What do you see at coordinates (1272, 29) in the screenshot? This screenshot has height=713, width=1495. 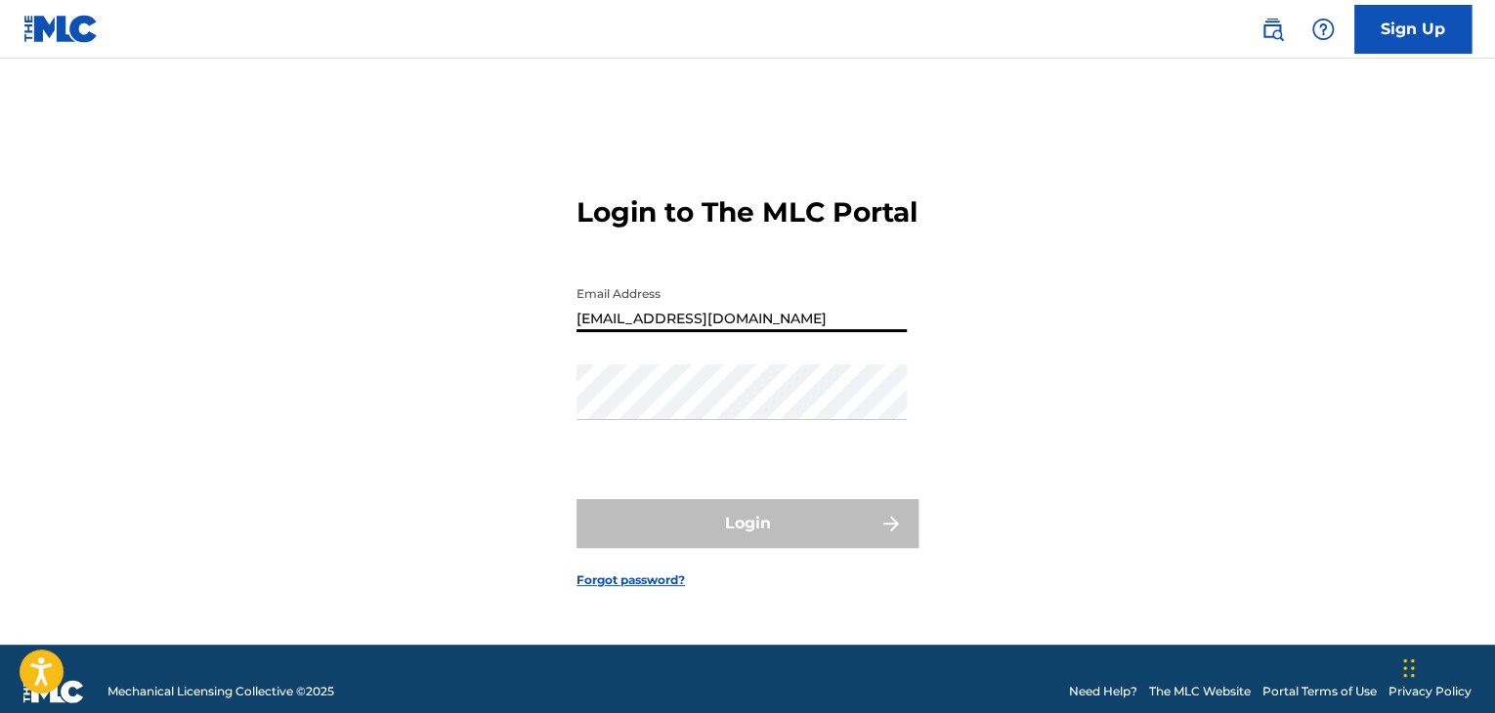 I see `a: Public Search` at bounding box center [1272, 29].